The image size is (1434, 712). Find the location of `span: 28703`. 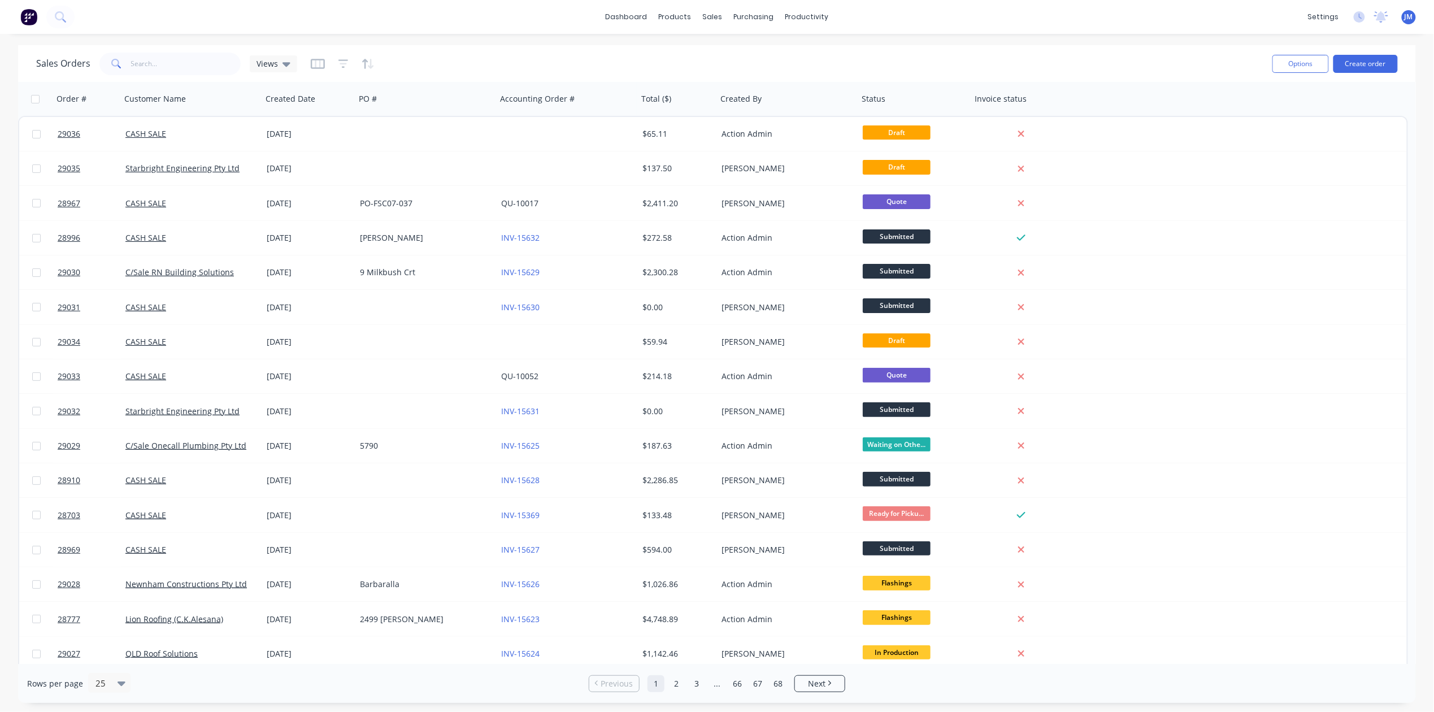

span: 28703 is located at coordinates (69, 515).